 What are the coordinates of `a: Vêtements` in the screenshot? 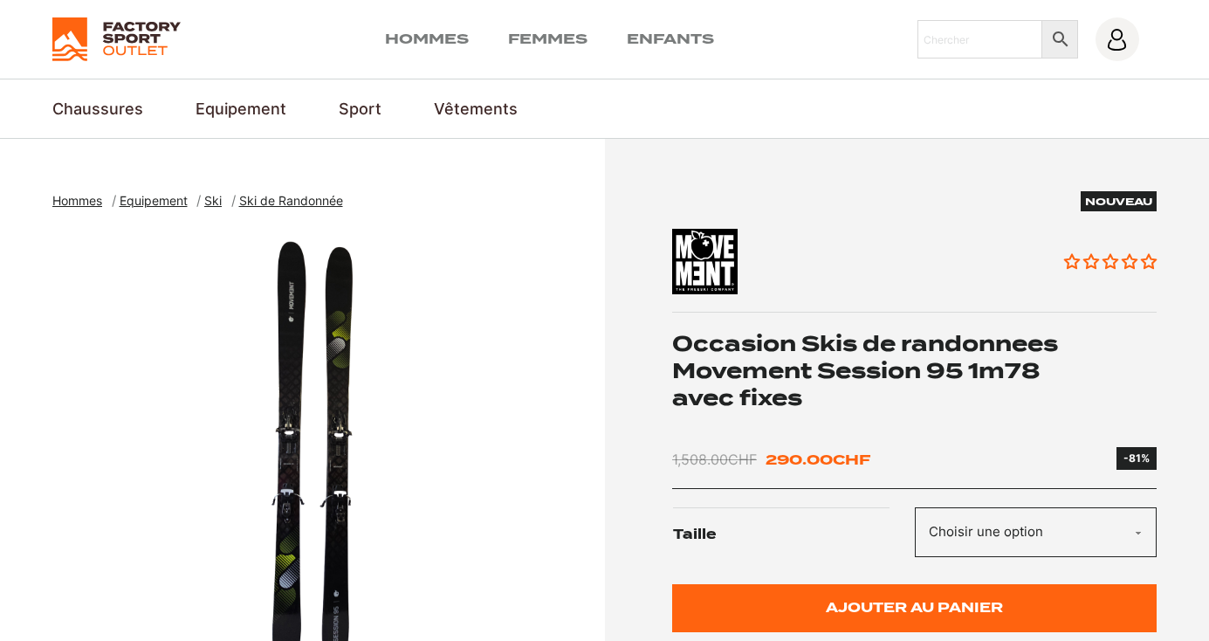 It's located at (476, 108).